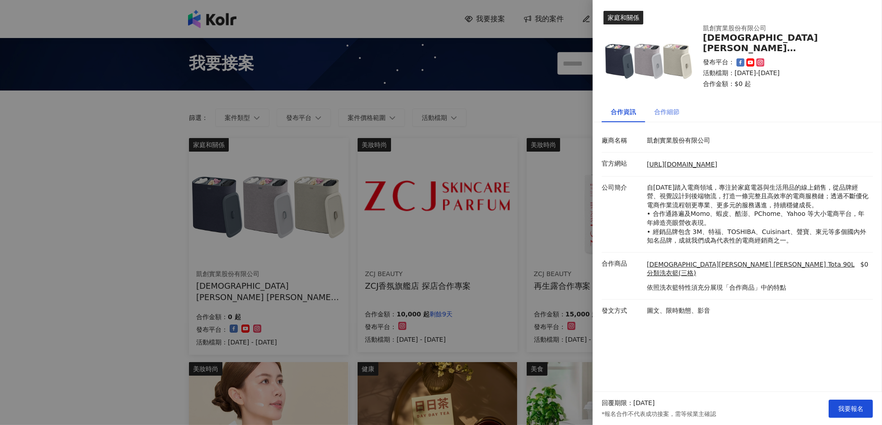  Describe the element at coordinates (864, 269) in the screenshot. I see `p: $0` at that location.